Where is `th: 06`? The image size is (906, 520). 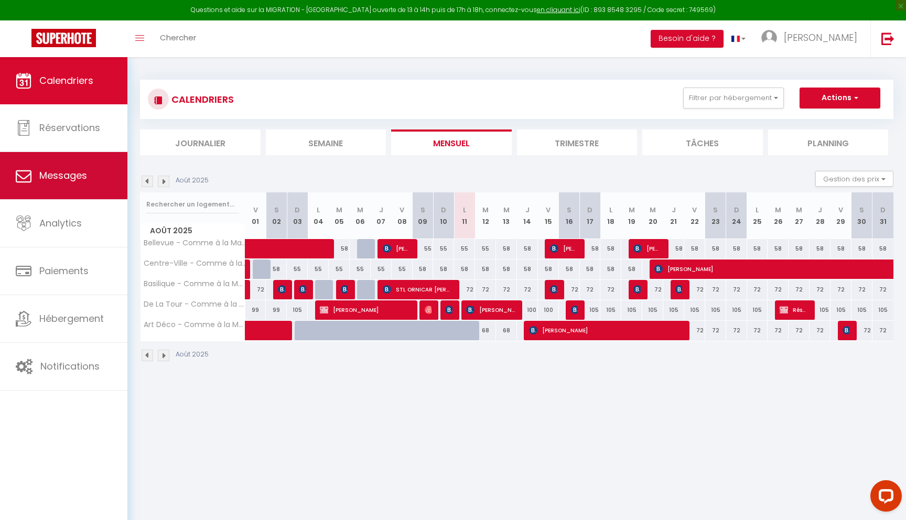
th: 06 is located at coordinates (360, 215).